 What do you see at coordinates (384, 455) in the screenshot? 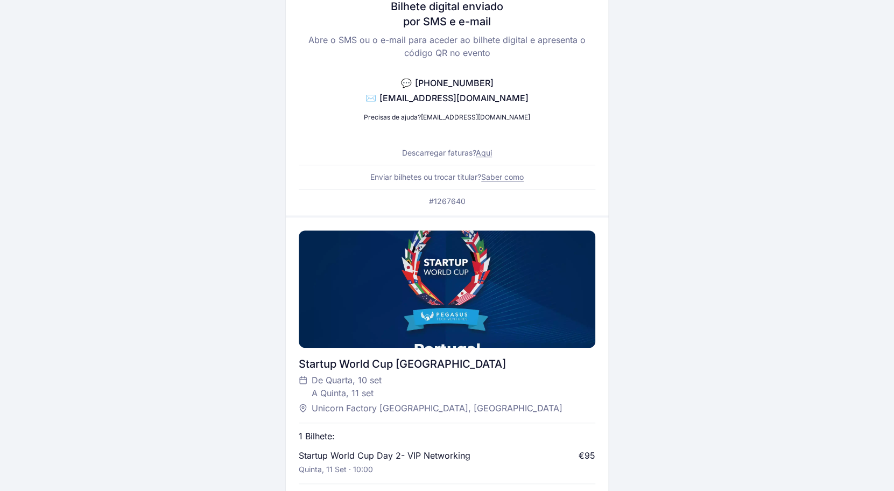
I see `p: Startup World Cup Day 2- VIP Networking` at bounding box center [384, 455].